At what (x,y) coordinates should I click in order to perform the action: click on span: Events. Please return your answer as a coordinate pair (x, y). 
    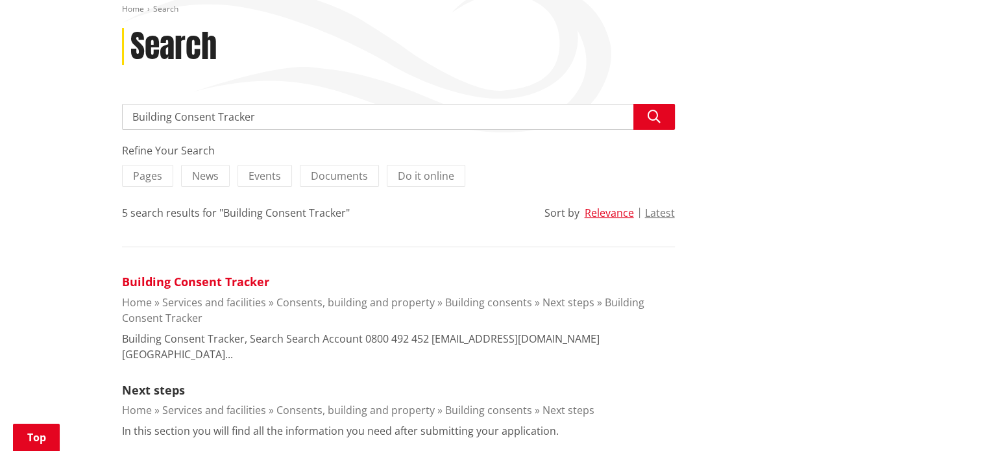
    Looking at the image, I should click on (265, 176).